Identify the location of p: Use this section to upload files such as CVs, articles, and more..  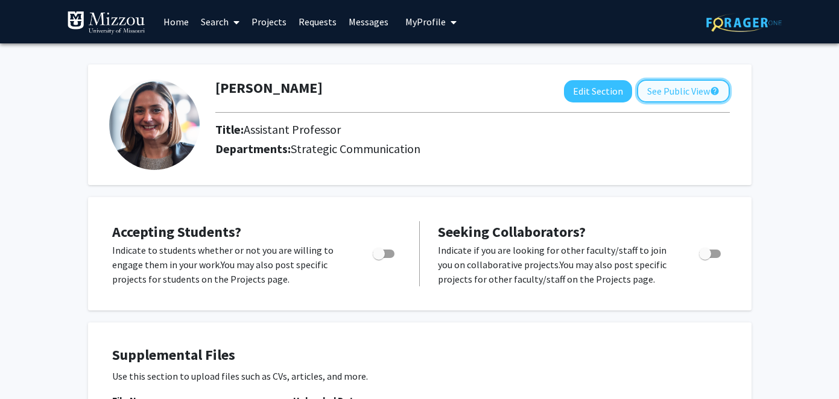
(420, 376).